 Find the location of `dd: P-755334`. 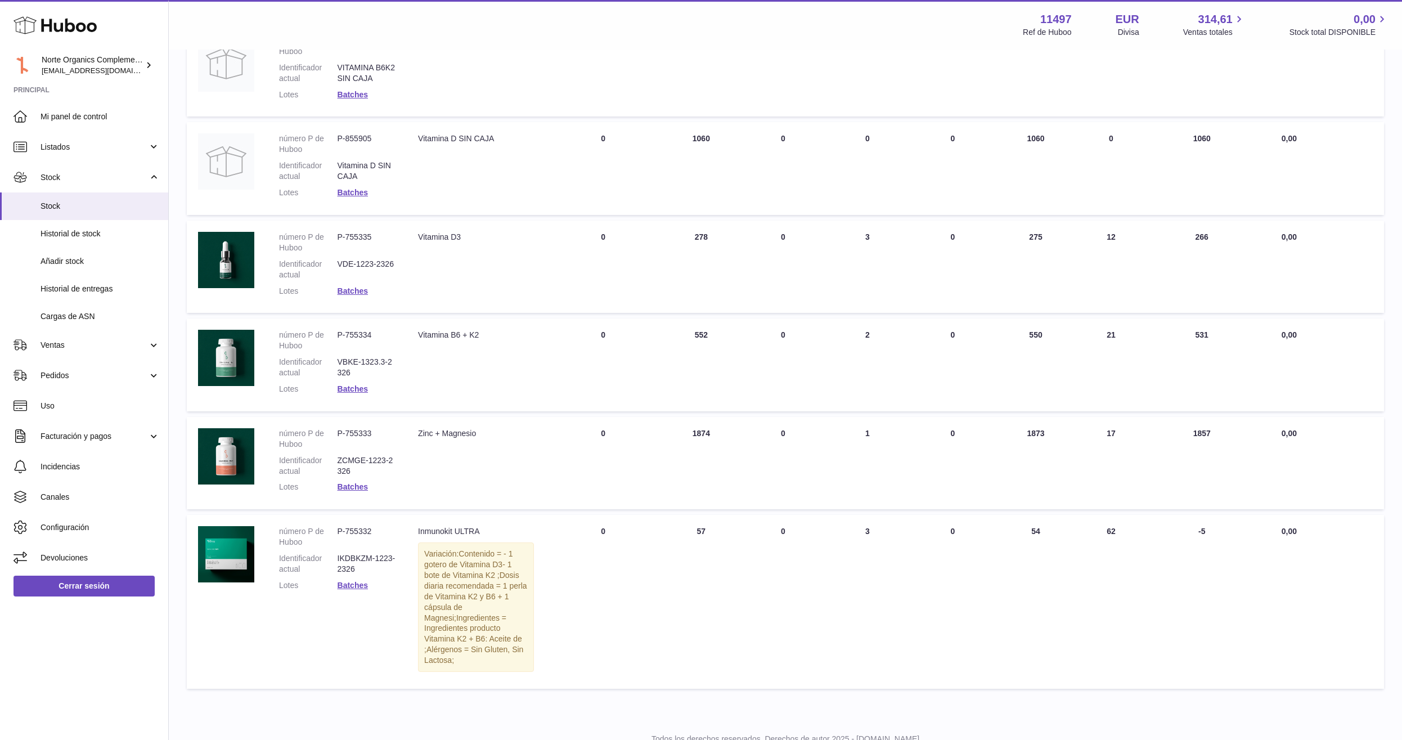

dd: P-755334 is located at coordinates (367, 340).